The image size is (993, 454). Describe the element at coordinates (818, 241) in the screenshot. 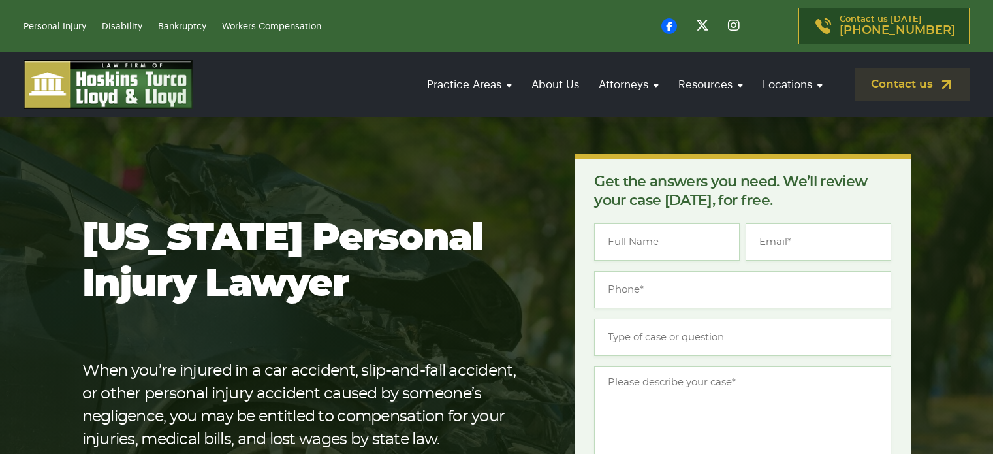

I see `input: Email*` at that location.